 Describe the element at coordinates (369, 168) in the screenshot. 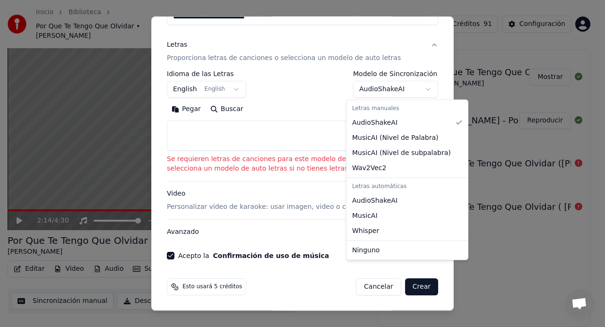

I see `span: Wav2Vec2` at that location.